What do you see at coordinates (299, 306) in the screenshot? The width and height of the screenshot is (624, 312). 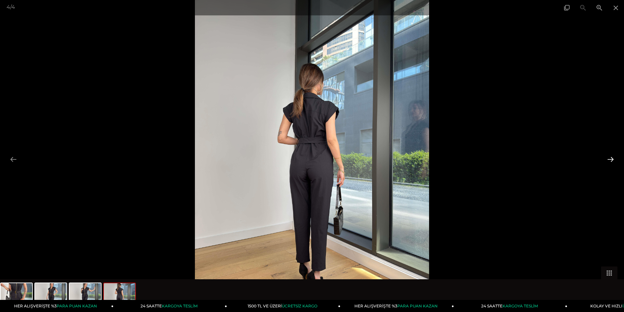 I see `span: ÜCRETSİZ KARGO` at bounding box center [299, 306].